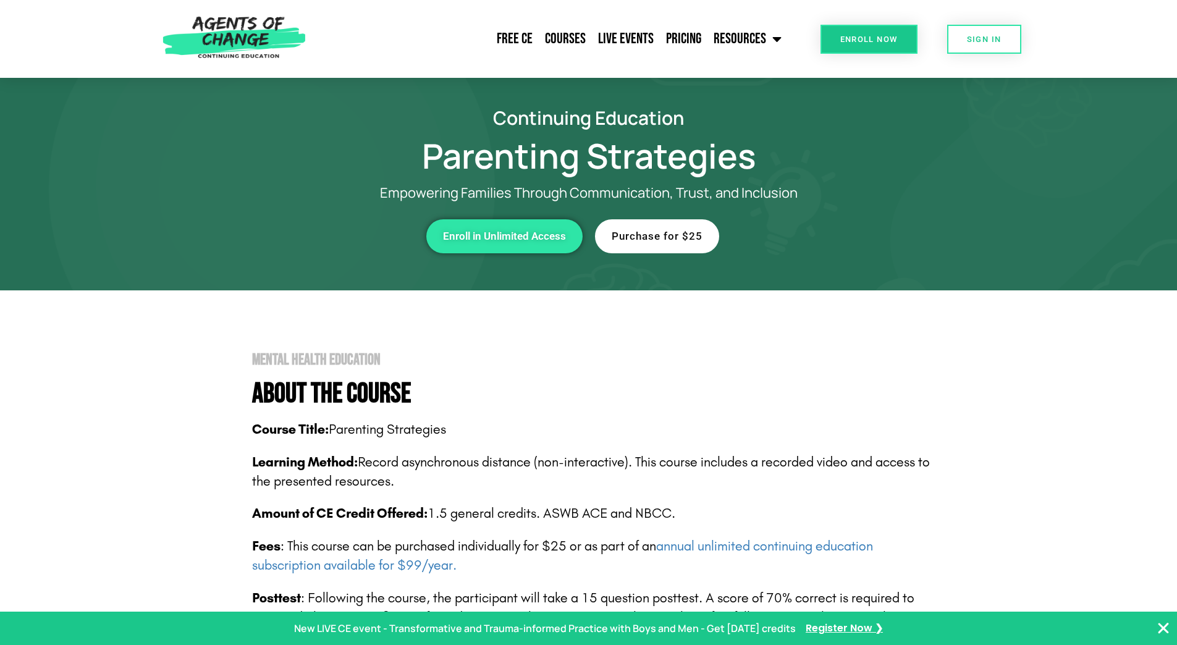 The width and height of the screenshot is (1177, 645). Describe the element at coordinates (550, 39) in the screenshot. I see `nav: Menu` at that location.